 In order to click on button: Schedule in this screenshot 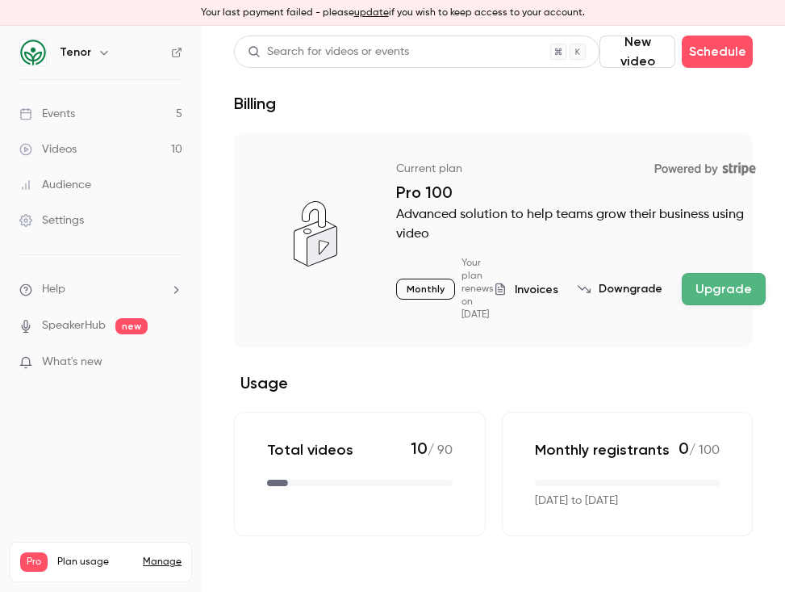, I will do `click(718, 52)`.